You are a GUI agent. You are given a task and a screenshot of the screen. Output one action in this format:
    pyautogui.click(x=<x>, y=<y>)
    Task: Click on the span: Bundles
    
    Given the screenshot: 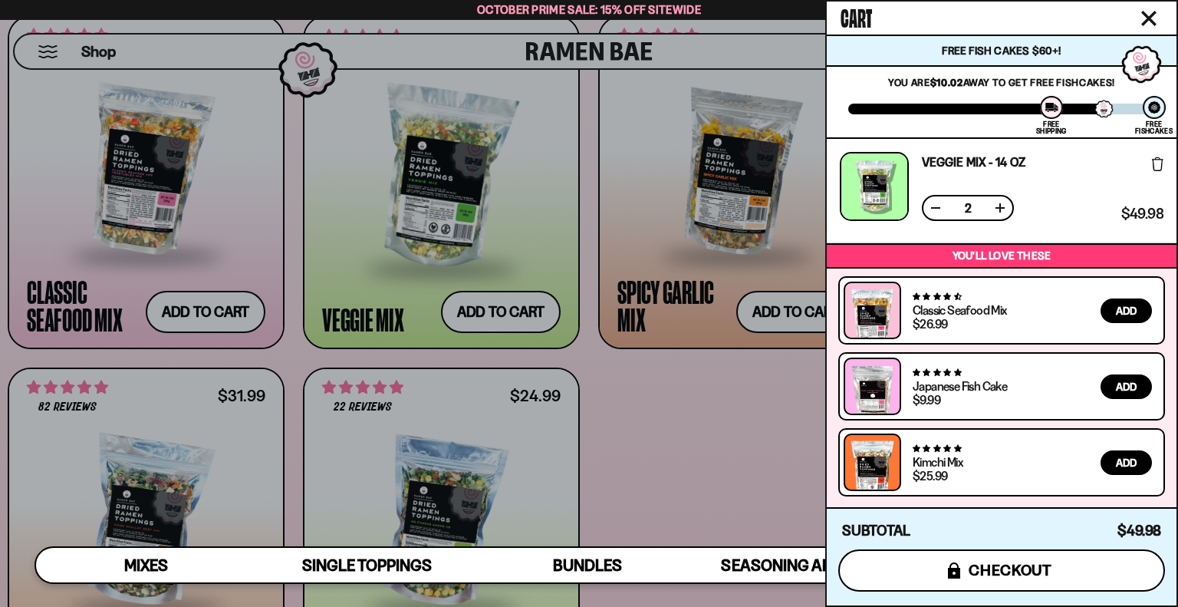 What is the action you would take?
    pyautogui.click(x=587, y=564)
    